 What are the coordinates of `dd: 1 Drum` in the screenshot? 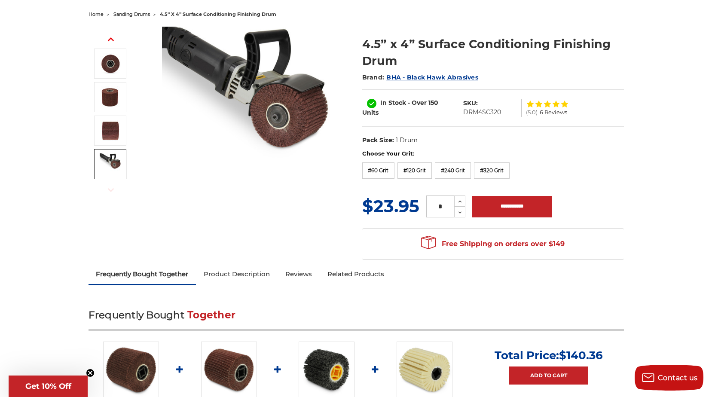 It's located at (407, 140).